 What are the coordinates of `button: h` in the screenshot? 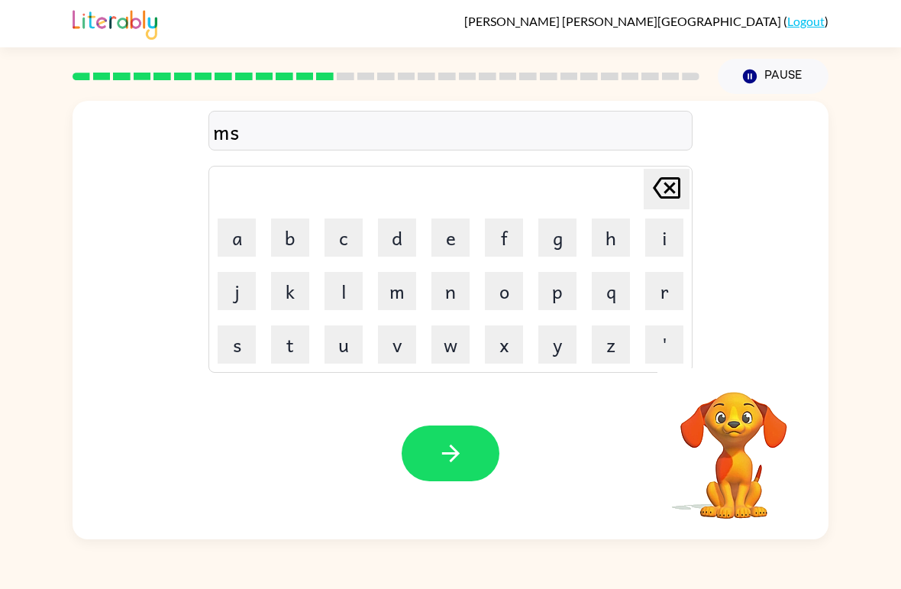 It's located at (611, 237).